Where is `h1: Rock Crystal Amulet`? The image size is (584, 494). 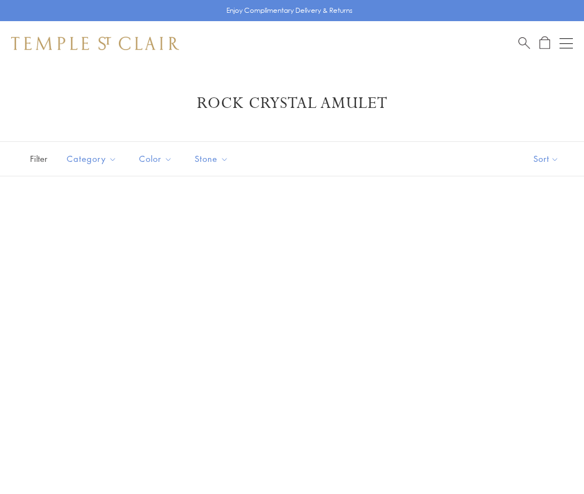
h1: Rock Crystal Amulet is located at coordinates (292, 104).